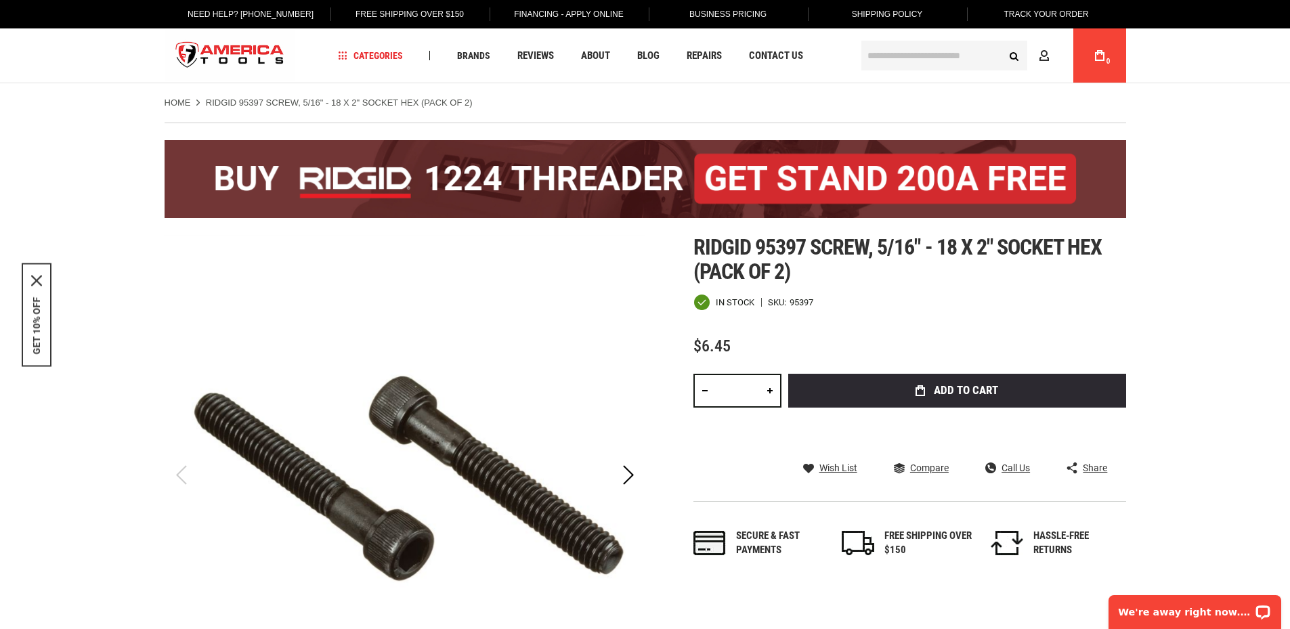  Describe the element at coordinates (1007, 468) in the screenshot. I see `a: Call Us` at that location.